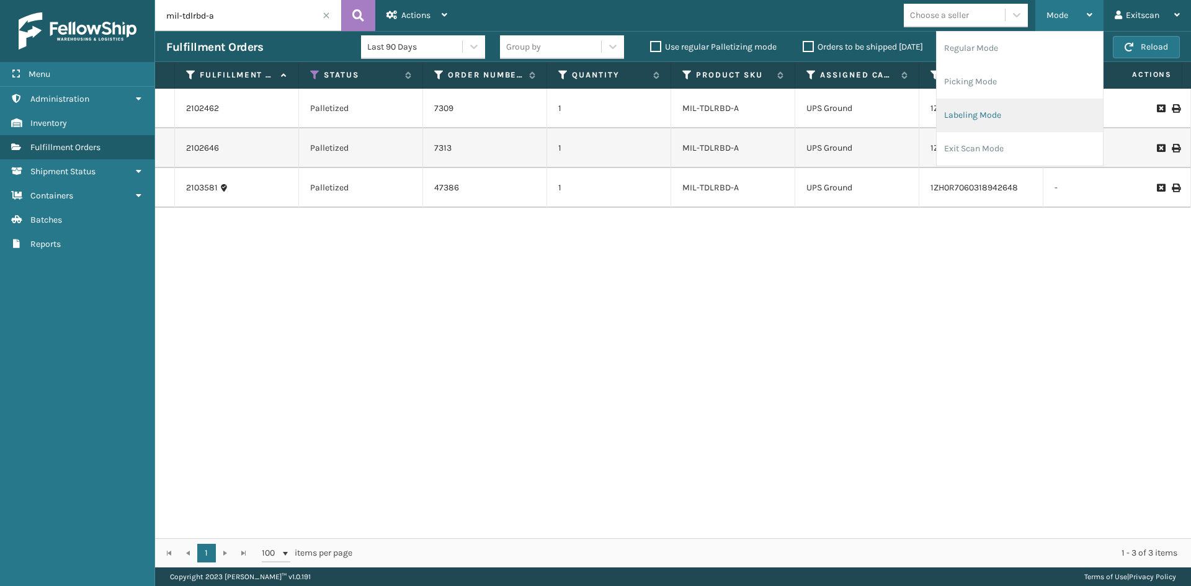  Describe the element at coordinates (1019, 115) in the screenshot. I see `li: Labeling Mode` at that location.